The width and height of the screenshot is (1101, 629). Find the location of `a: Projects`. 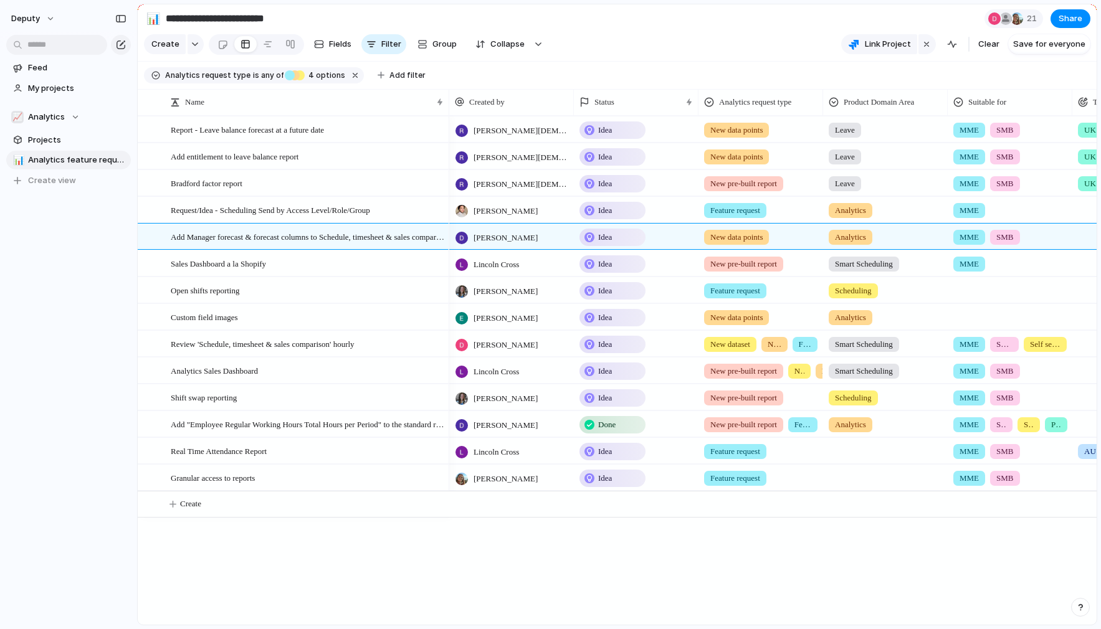

a: Projects is located at coordinates (69, 140).